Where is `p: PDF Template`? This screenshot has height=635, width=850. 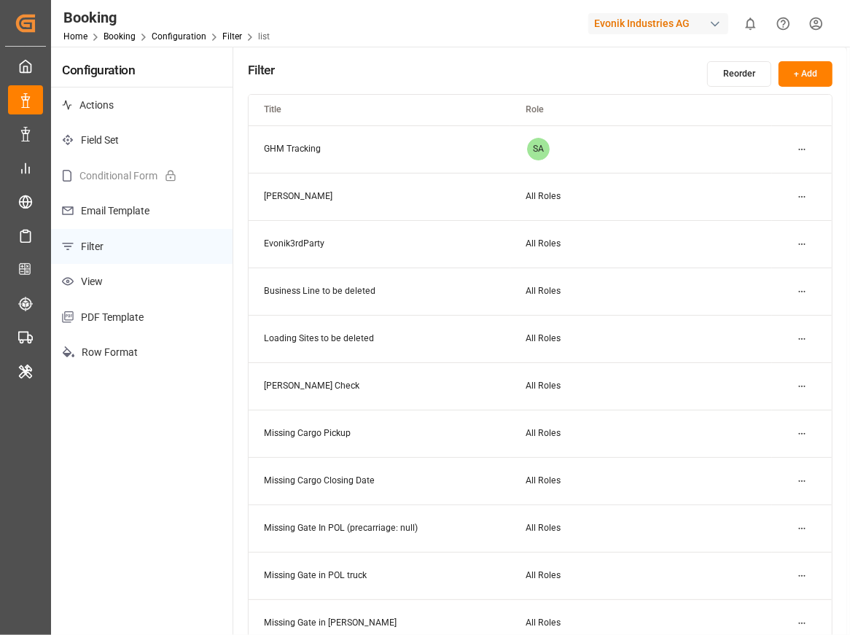 p: PDF Template is located at coordinates (141, 317).